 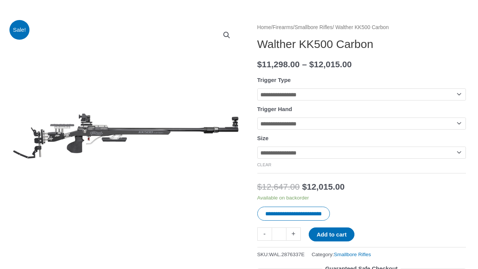 I want to click on bdi: 11,298.00, so click(x=279, y=64).